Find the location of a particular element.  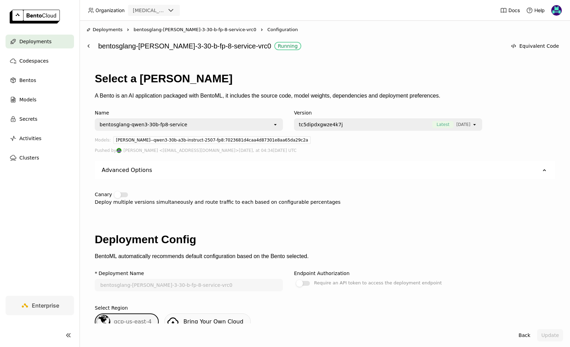

input: name of deployment (autogenerated if blank) is located at coordinates (189, 285).